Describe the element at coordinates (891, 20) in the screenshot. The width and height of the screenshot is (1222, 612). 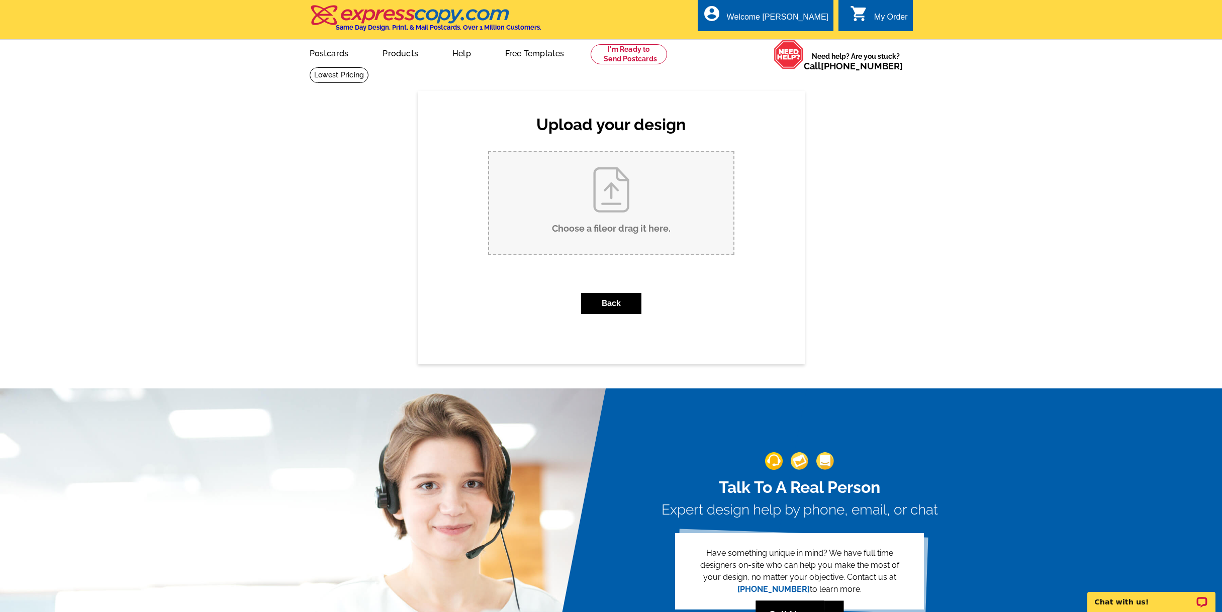
I see `div: My Order` at that location.